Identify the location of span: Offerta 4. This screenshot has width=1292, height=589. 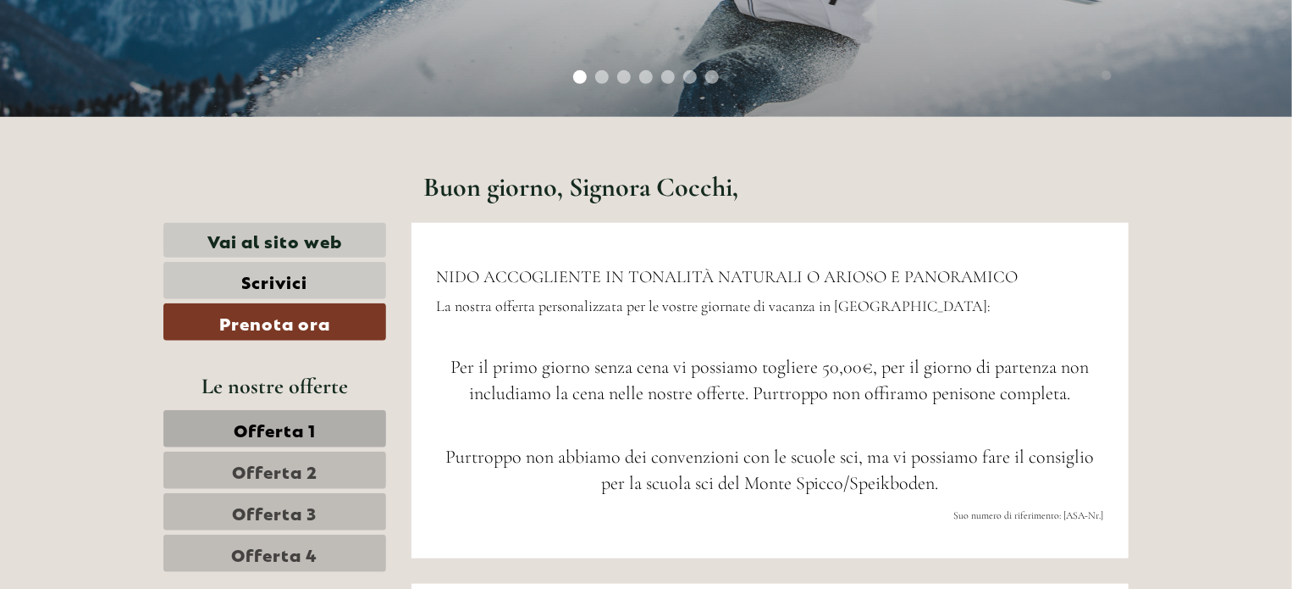
(274, 553).